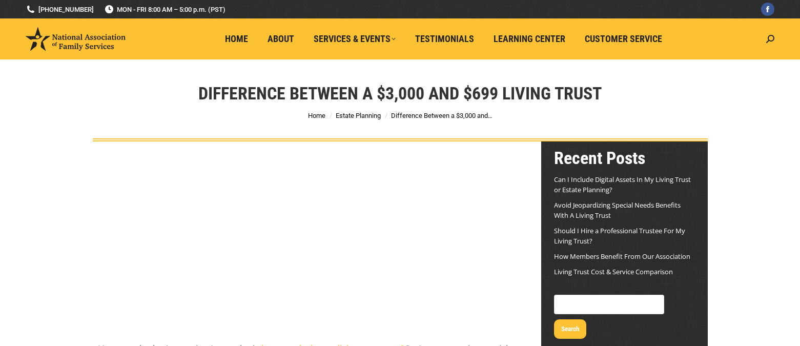 The height and width of the screenshot is (346, 800). Describe the element at coordinates (444, 39) in the screenshot. I see `span: Testimonials` at that location.